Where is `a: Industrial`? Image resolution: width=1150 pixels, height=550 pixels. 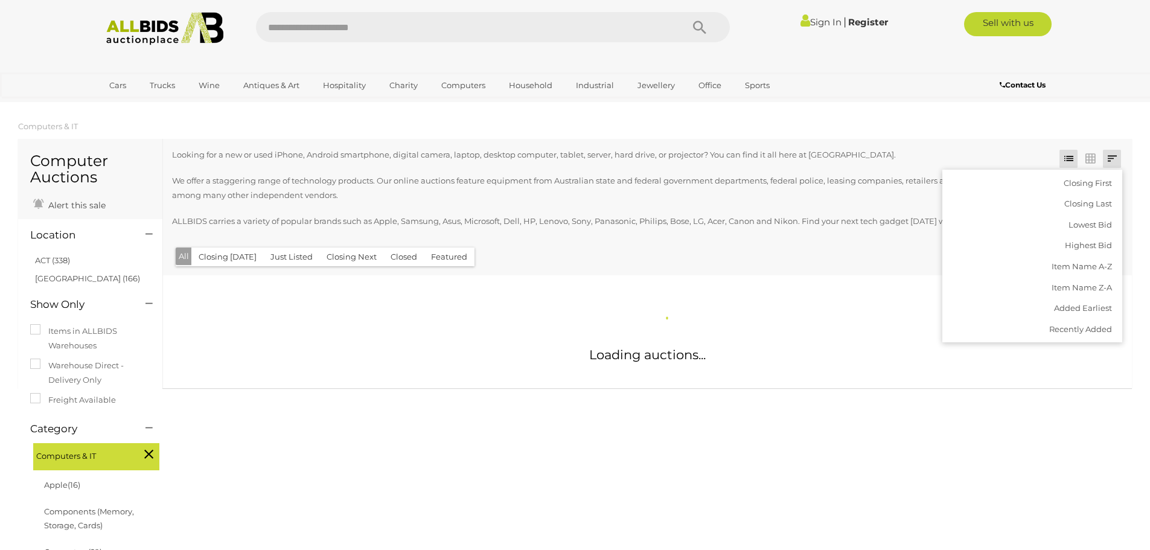 a: Industrial is located at coordinates (595, 85).